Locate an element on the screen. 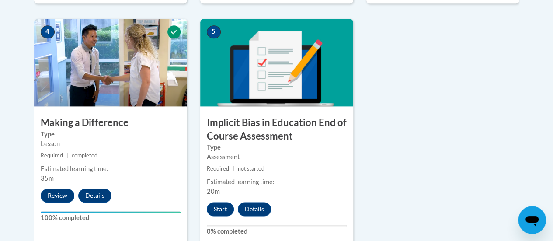 Image resolution: width=553 pixels, height=241 pixels. label: 100% completed is located at coordinates (111, 218).